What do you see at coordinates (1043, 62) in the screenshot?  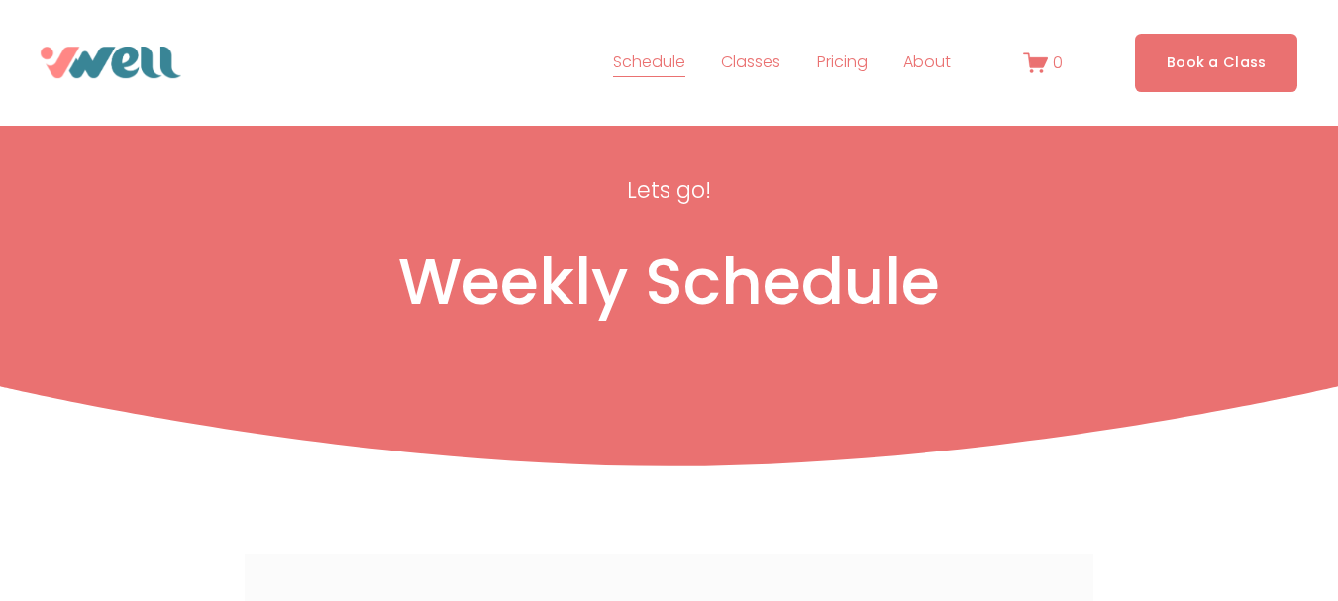 I see `a: 0 items in cart` at bounding box center [1043, 62].